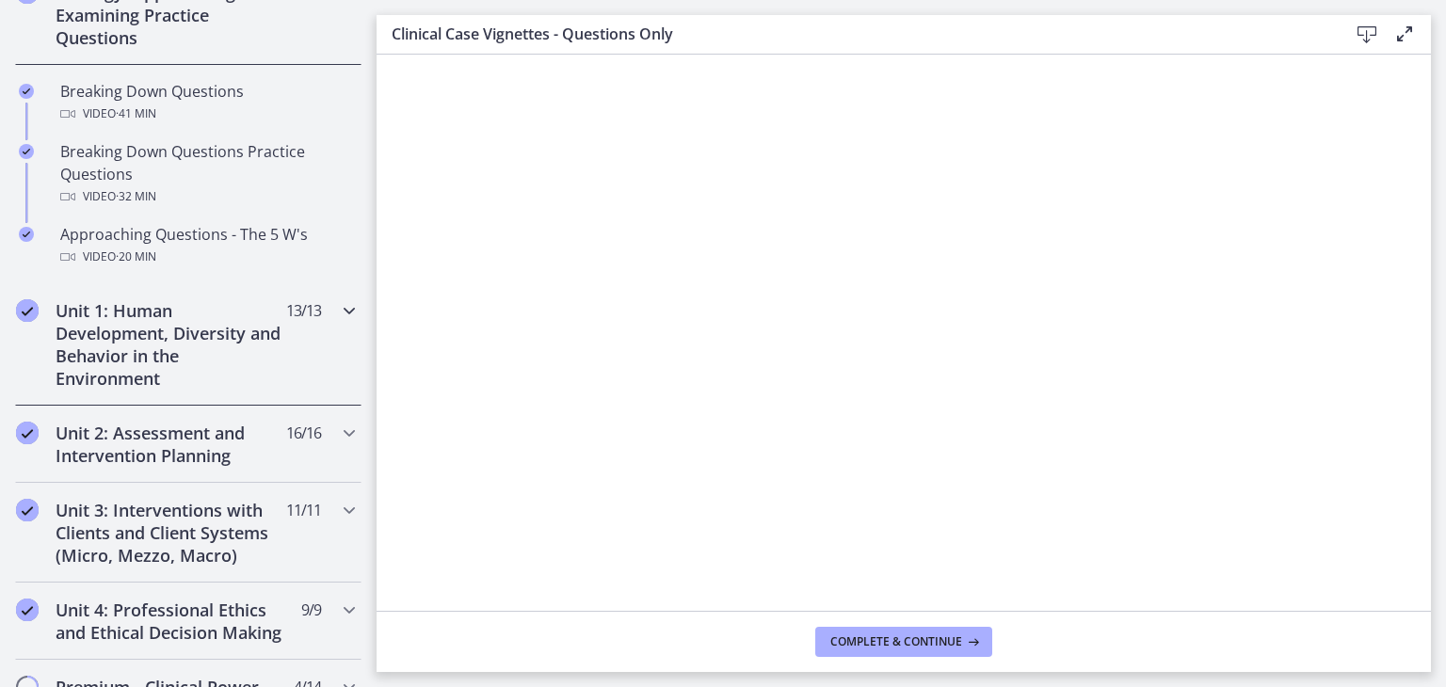  Describe the element at coordinates (170, 533) in the screenshot. I see `h2: Unit 3: Interventions with Clients and Client Systems (Micro, Mezzo, Macro)` at that location.